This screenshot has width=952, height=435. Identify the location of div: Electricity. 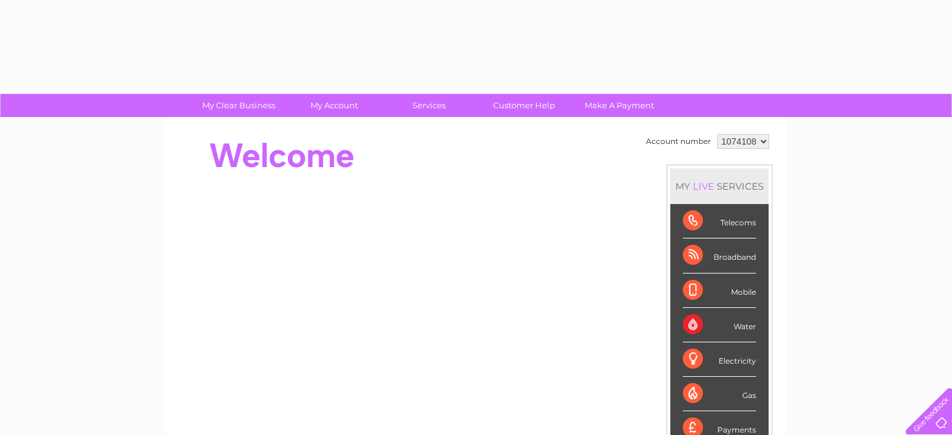
(719, 359).